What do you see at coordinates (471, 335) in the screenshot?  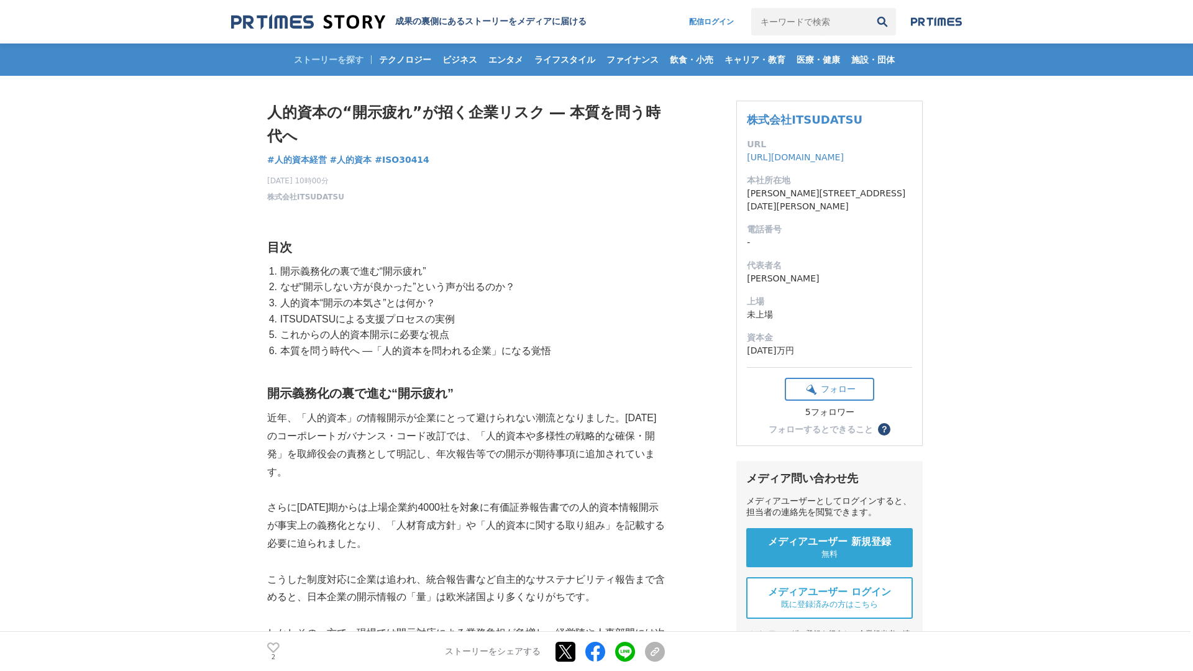 I see `li: これからの人的資本開示に必要な視点` at bounding box center [471, 335].